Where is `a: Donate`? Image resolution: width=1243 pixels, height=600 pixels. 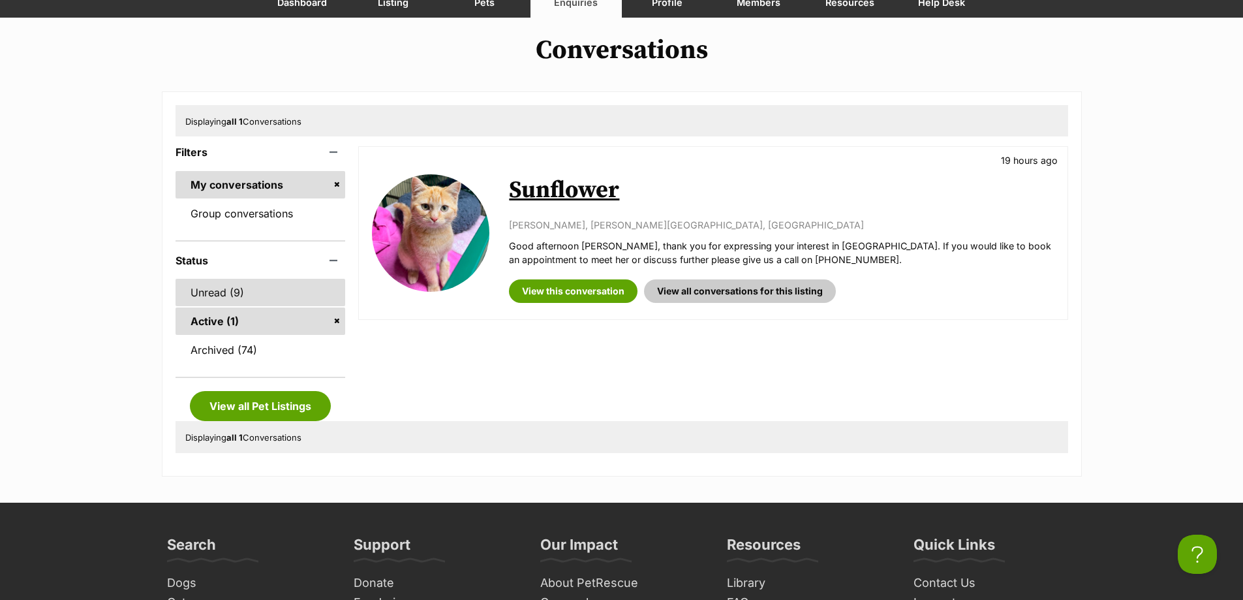 a: Donate is located at coordinates (435, 583).